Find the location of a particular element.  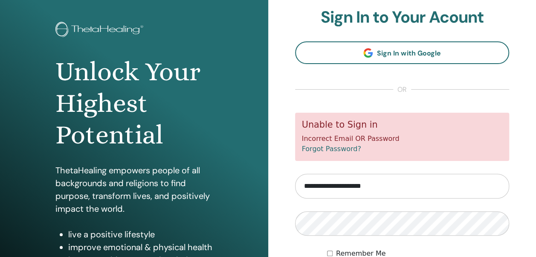

h2: Sign In to Your Acount is located at coordinates (402, 17).